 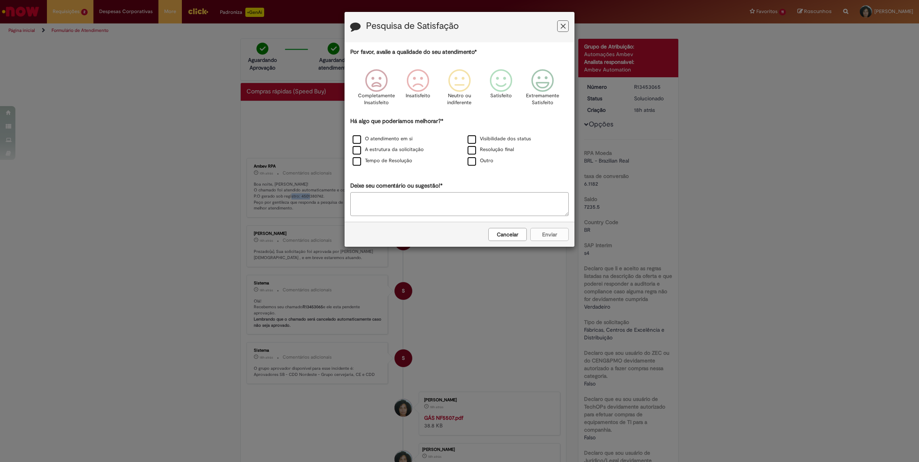 I want to click on label: Outro, so click(x=480, y=161).